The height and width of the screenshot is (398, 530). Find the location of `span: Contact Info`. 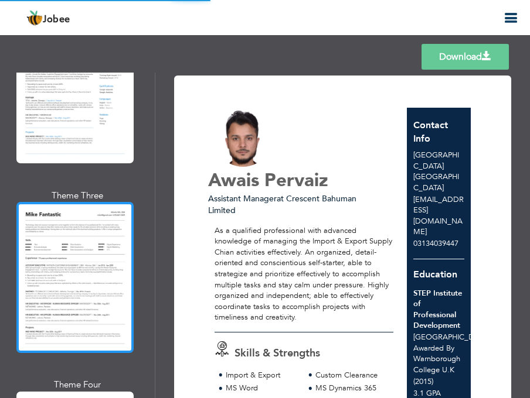

span: Contact Info is located at coordinates (430, 132).